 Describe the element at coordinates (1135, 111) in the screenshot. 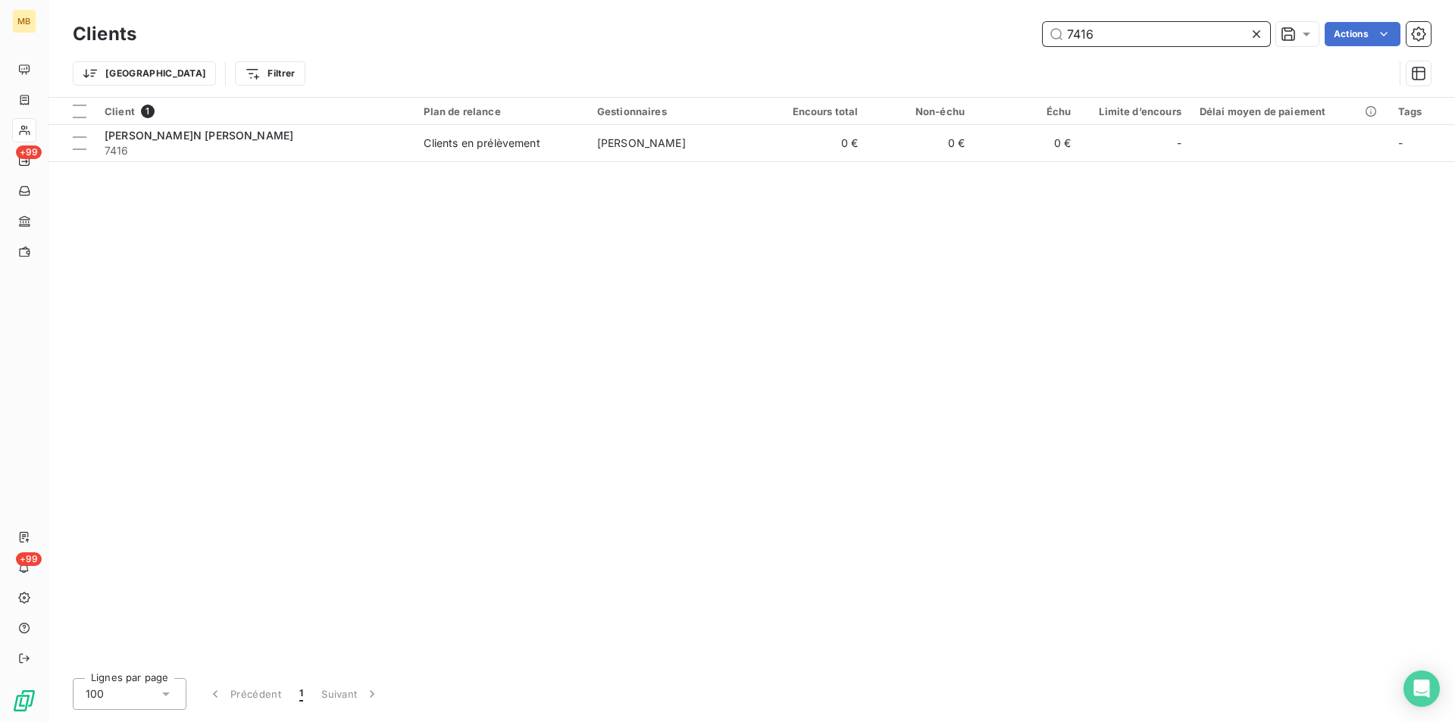

I see `div: Limite d’encours` at that location.